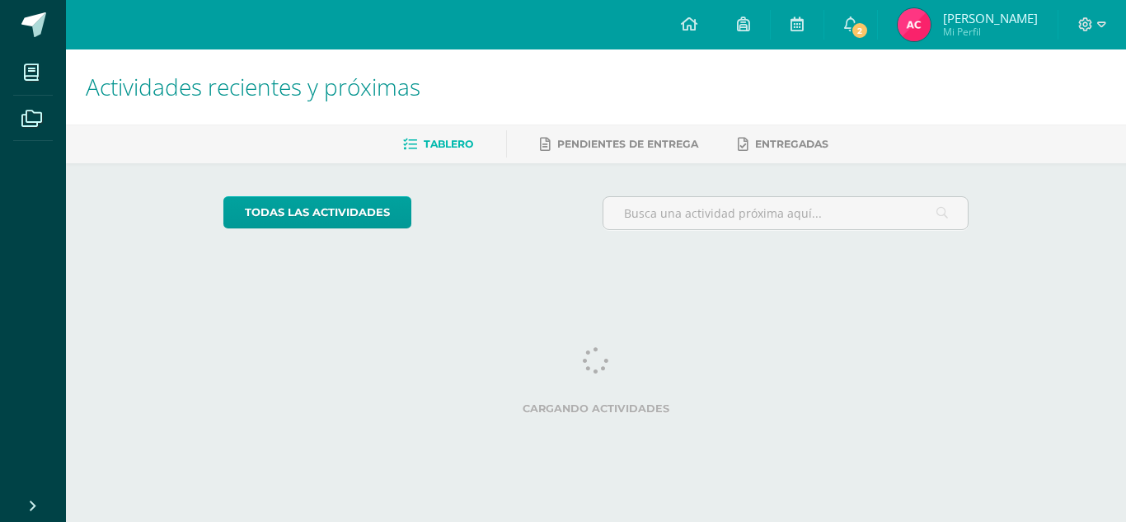 The width and height of the screenshot is (1126, 522). Describe the element at coordinates (438, 144) in the screenshot. I see `a: Tablero` at that location.